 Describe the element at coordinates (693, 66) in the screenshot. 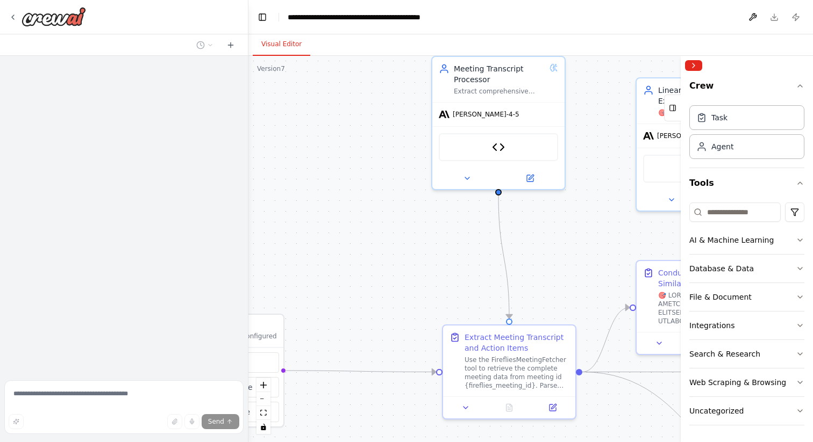

I see `button: Collapse right sidebar` at that location.